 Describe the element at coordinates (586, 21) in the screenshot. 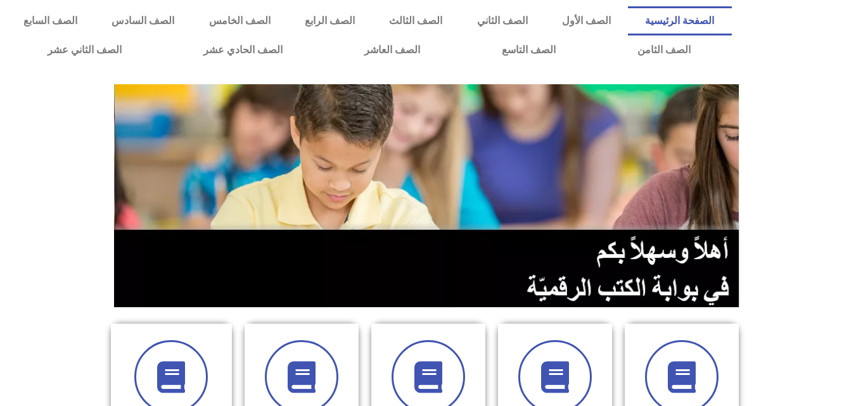

I see `a: الصف الأول` at that location.